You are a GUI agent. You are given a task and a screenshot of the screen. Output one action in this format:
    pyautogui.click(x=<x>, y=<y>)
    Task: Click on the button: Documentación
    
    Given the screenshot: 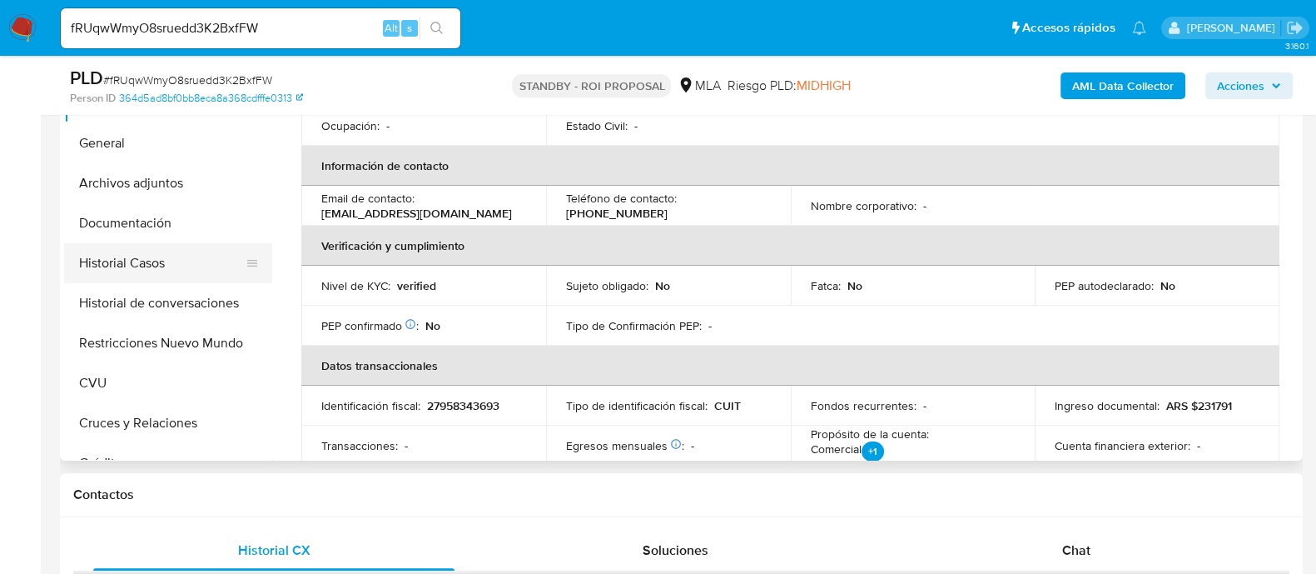 What is the action you would take?
    pyautogui.click(x=168, y=223)
    